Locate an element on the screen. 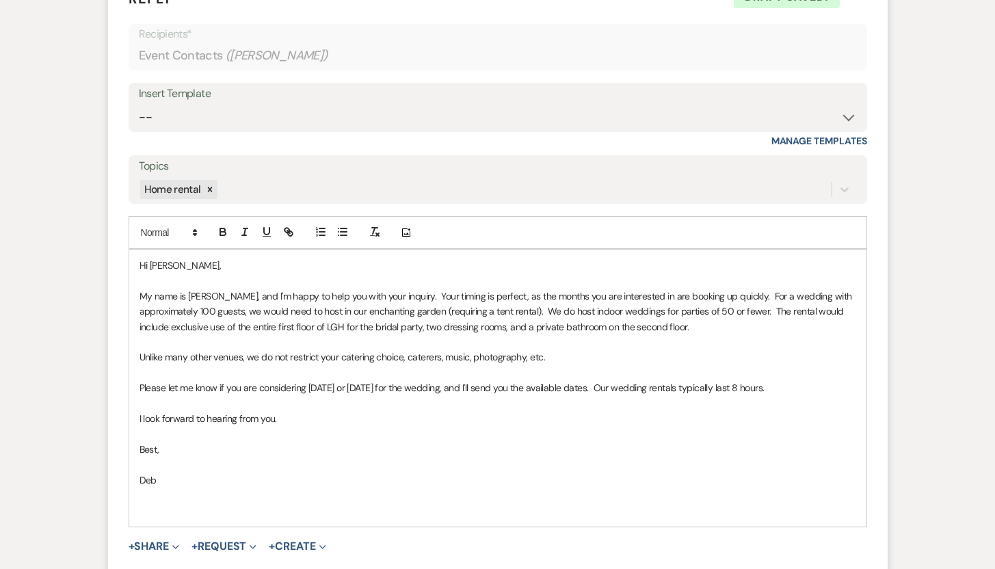 Image resolution: width=995 pixels, height=569 pixels. div: Insert Template is located at coordinates (498, 94).